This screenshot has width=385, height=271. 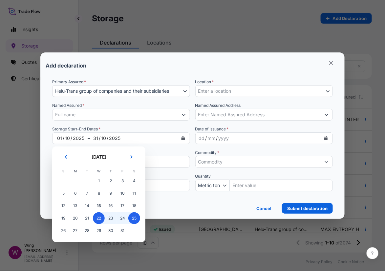 What do you see at coordinates (258, 115) in the screenshot?
I see `input: Enter Named Assured Address` at bounding box center [258, 115].